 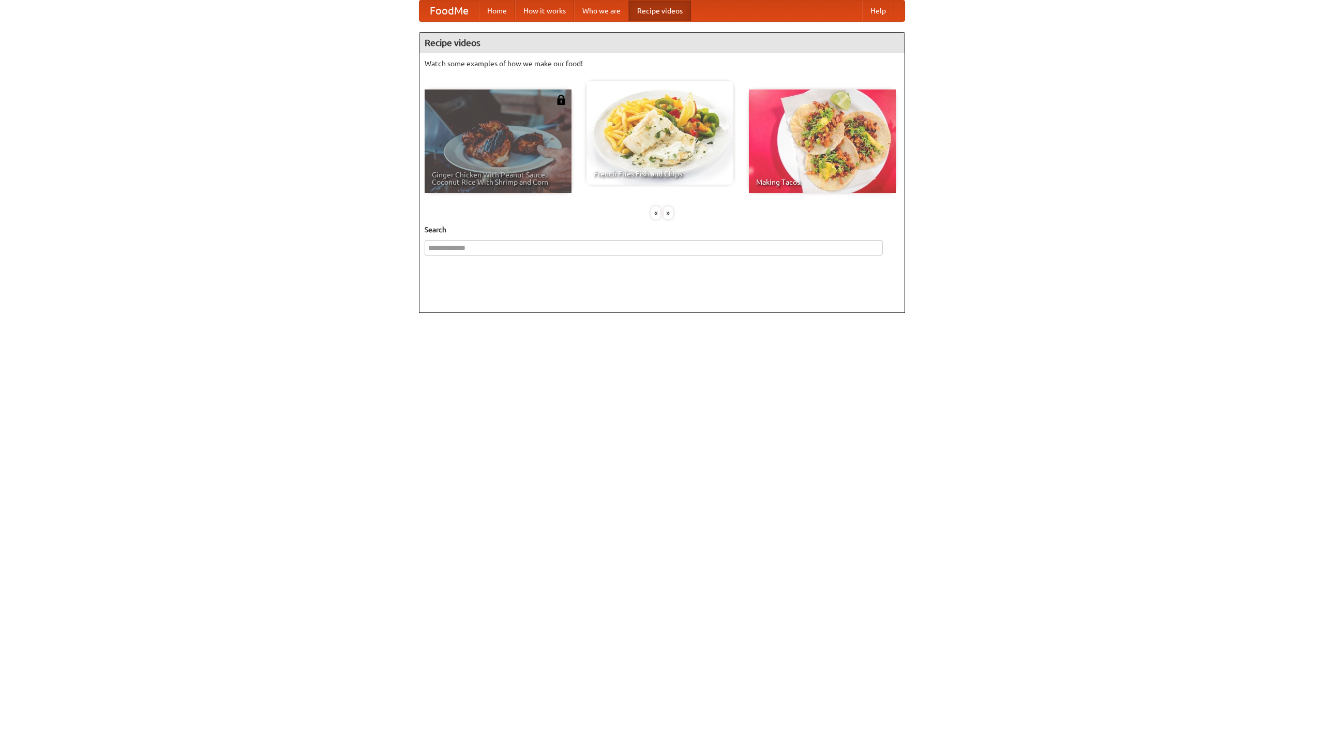 What do you see at coordinates (662, 64) in the screenshot?
I see `p: Watch some examples of how we make our food!` at bounding box center [662, 64].